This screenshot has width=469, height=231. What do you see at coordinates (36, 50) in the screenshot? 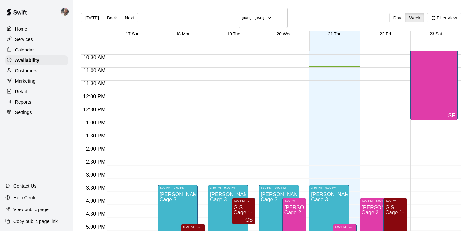
I see `div: Calendar` at bounding box center [36, 50].